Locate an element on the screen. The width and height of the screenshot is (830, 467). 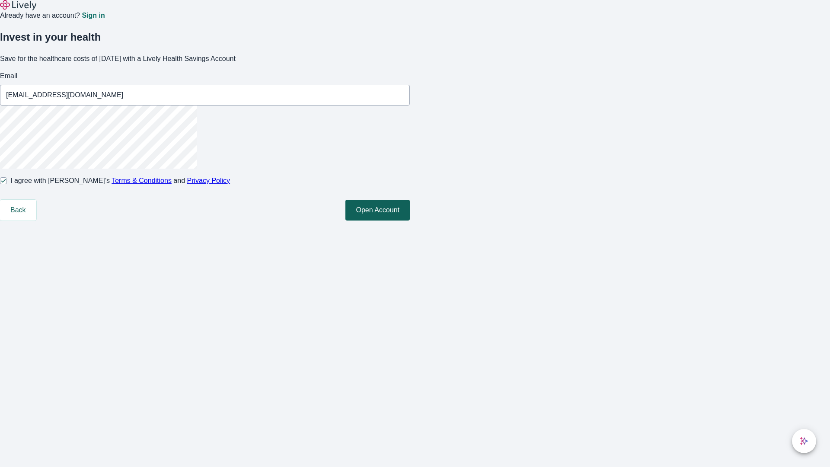
button: Open Account is located at coordinates (377, 210).